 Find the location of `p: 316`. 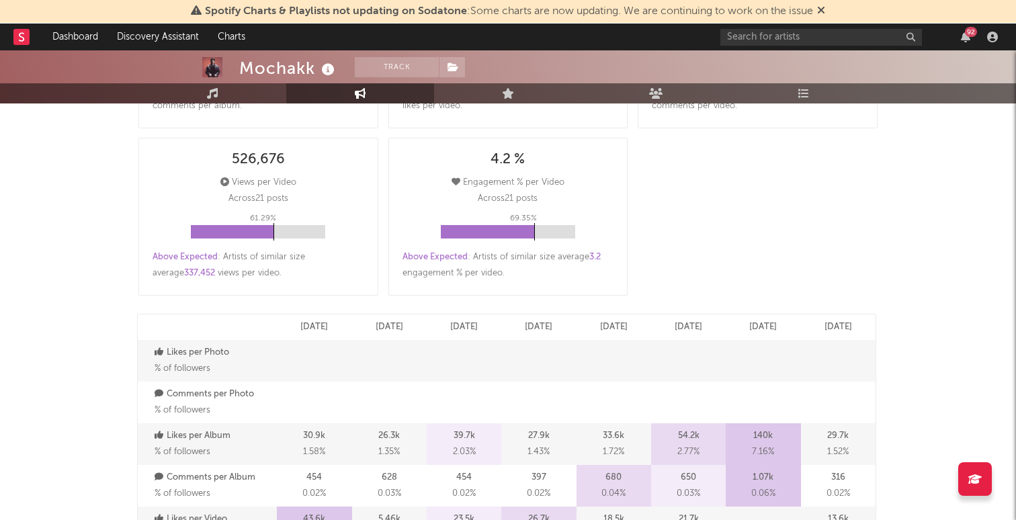

p: 316 is located at coordinates (838, 478).